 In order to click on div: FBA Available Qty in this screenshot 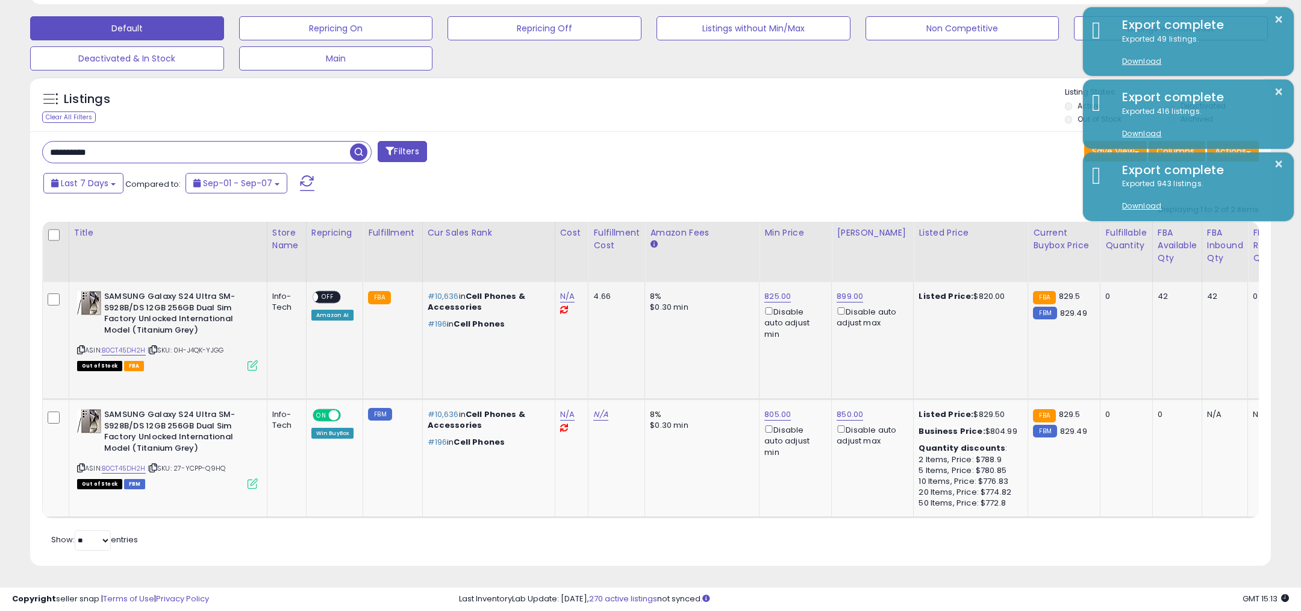, I will do `click(1177, 245)`.